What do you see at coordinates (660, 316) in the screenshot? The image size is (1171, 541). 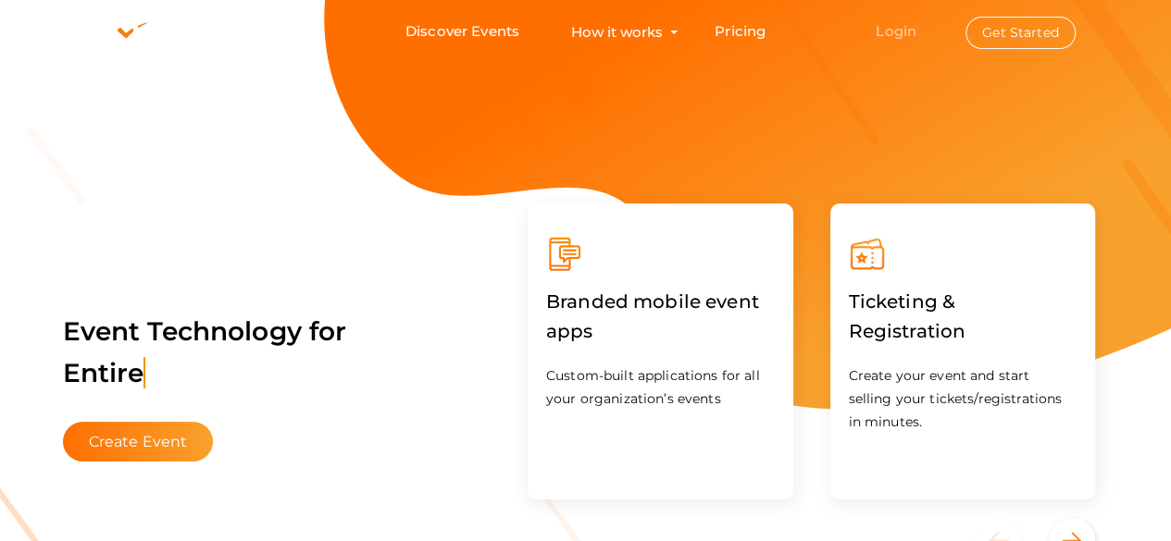 I see `label: Branded mobile event apps` at bounding box center [660, 316].